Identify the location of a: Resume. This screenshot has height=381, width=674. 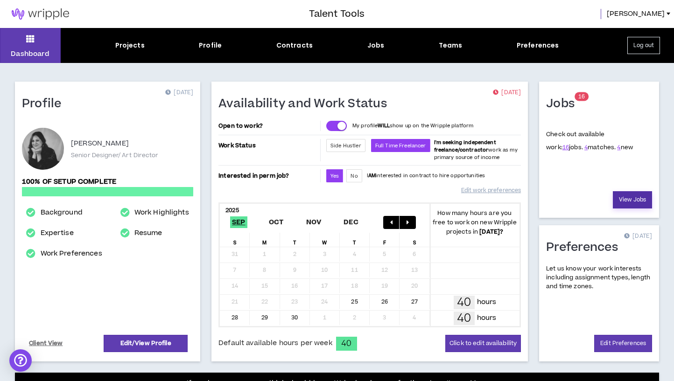
(148, 233).